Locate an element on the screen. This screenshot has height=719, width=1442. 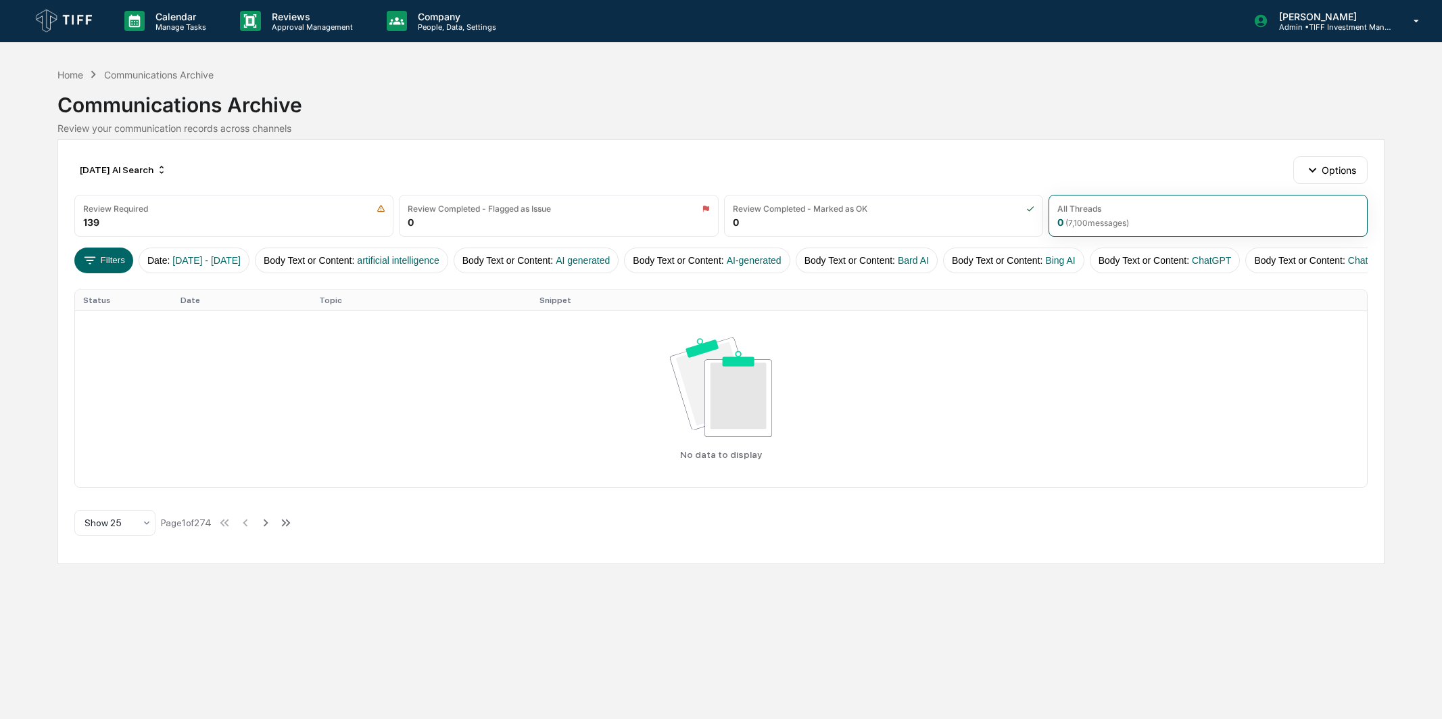
div: 139 is located at coordinates (91, 222).